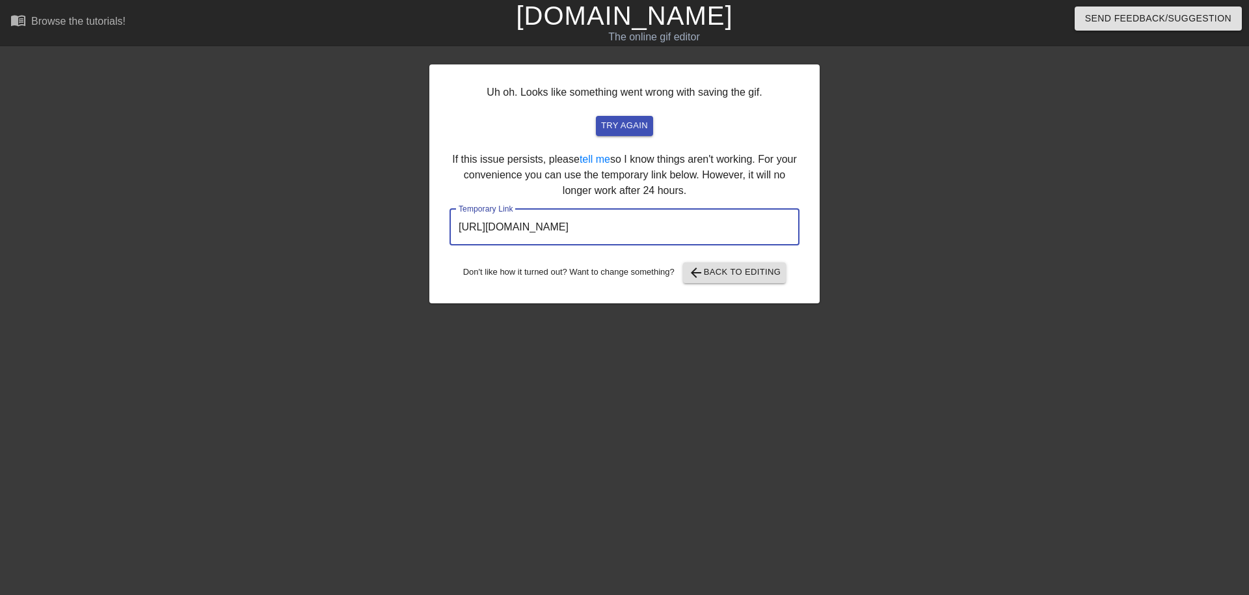  I want to click on span: arrow_back, so click(696, 273).